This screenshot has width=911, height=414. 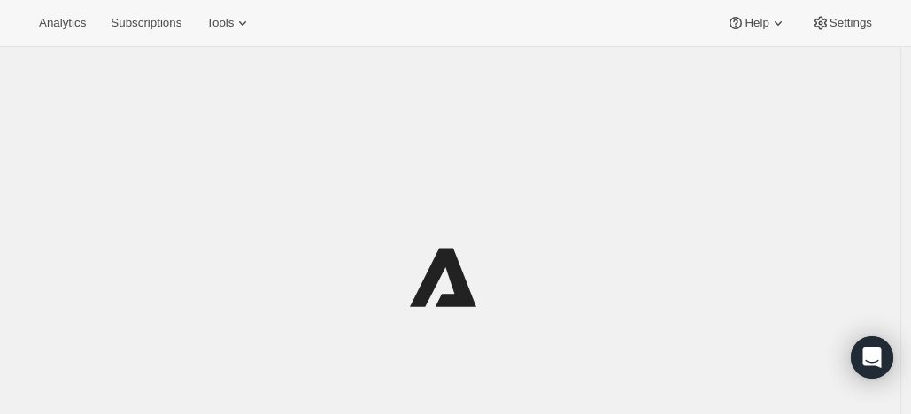 What do you see at coordinates (146, 23) in the screenshot?
I see `span: Subscriptions` at bounding box center [146, 23].